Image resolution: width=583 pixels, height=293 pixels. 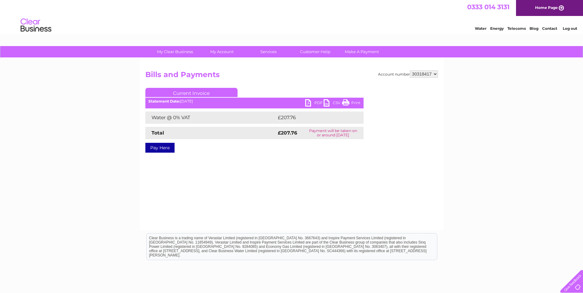 I want to click on a: Services, so click(x=268, y=52).